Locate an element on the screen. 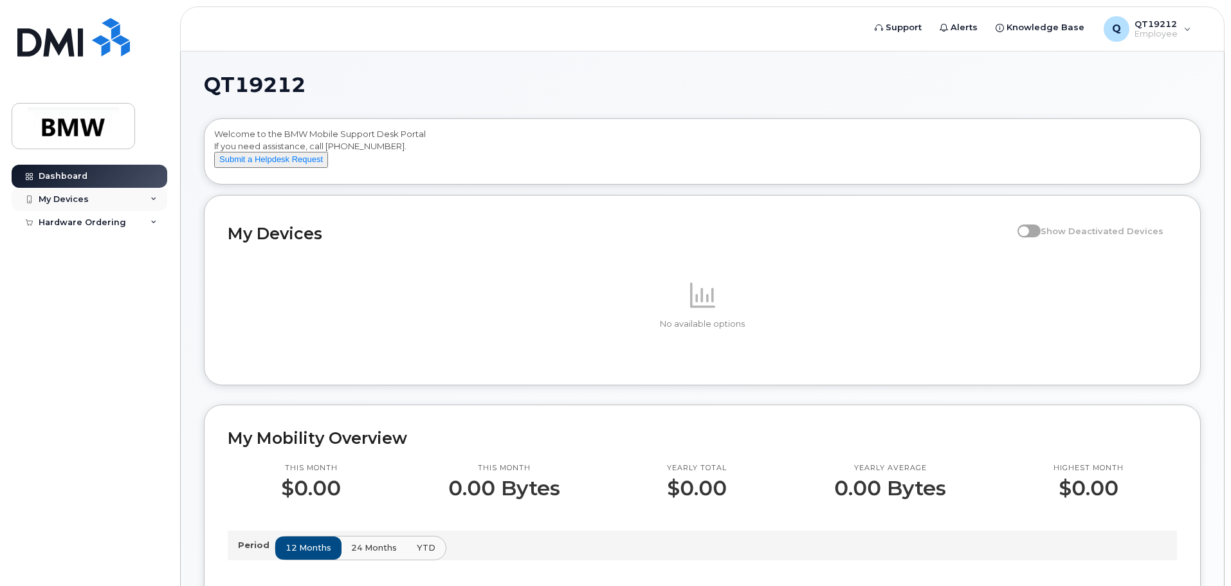 The height and width of the screenshot is (586, 1231). button: Submit a Helpdesk Request is located at coordinates (271, 160).